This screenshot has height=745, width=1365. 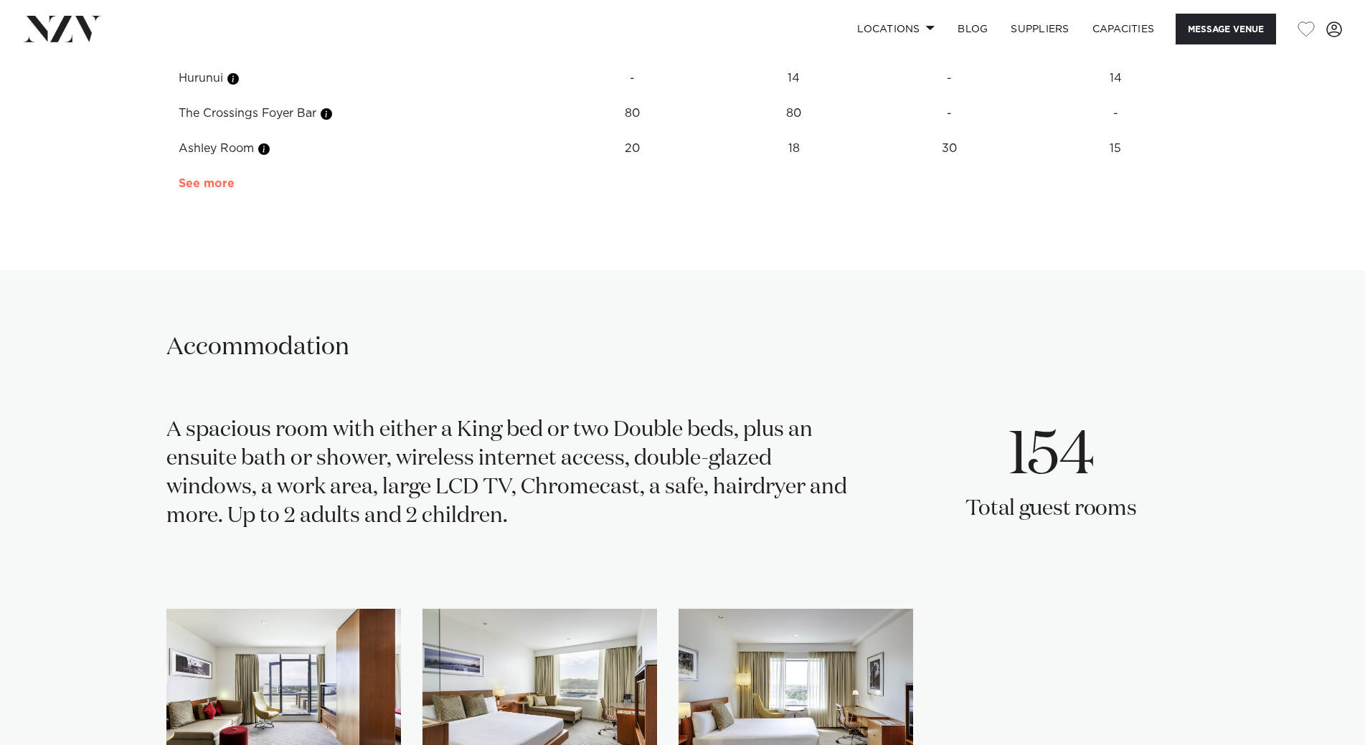 What do you see at coordinates (794, 148) in the screenshot?
I see `td: 18` at bounding box center [794, 148].